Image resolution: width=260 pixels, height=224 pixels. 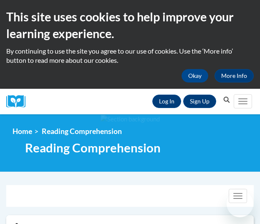 What do you see at coordinates (130, 119) in the screenshot?
I see `img: Section background` at bounding box center [130, 119].